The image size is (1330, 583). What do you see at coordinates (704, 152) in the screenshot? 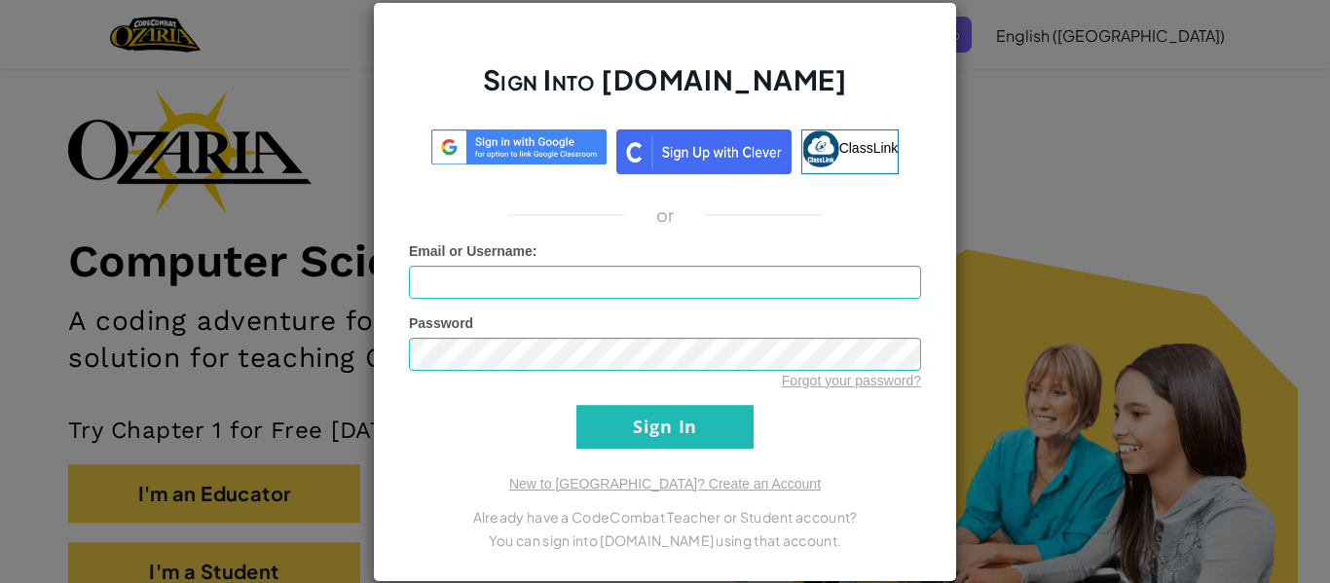
I see `img: clever_sso_button@2x.png` at bounding box center [704, 152].